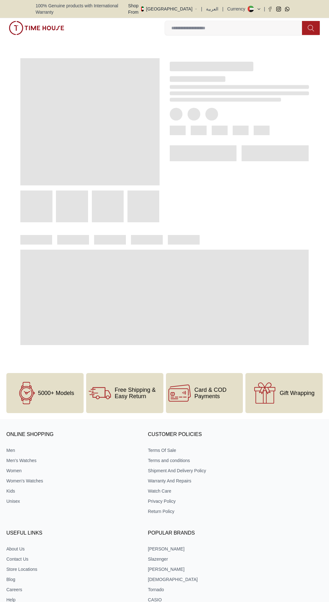 Image resolution: width=329 pixels, height=602 pixels. Describe the element at coordinates (70, 549) in the screenshot. I see `a: About Us` at that location.